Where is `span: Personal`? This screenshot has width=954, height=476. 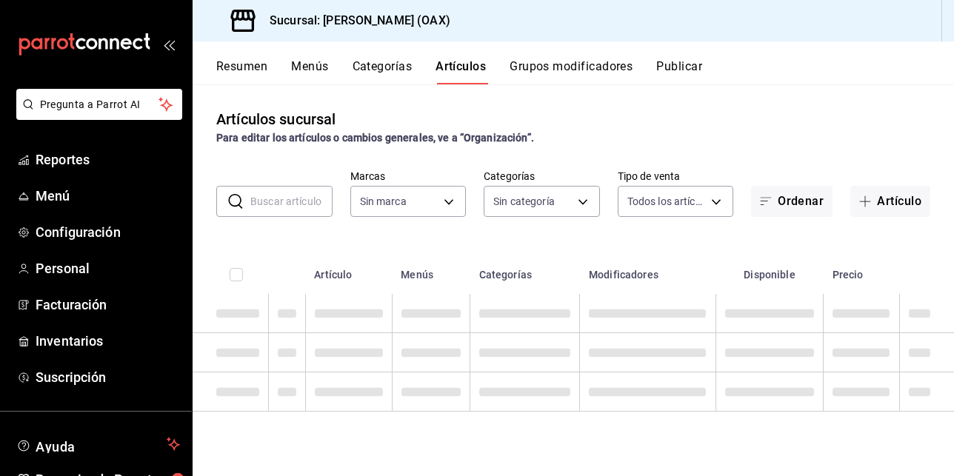
span: Personal is located at coordinates (107, 268).